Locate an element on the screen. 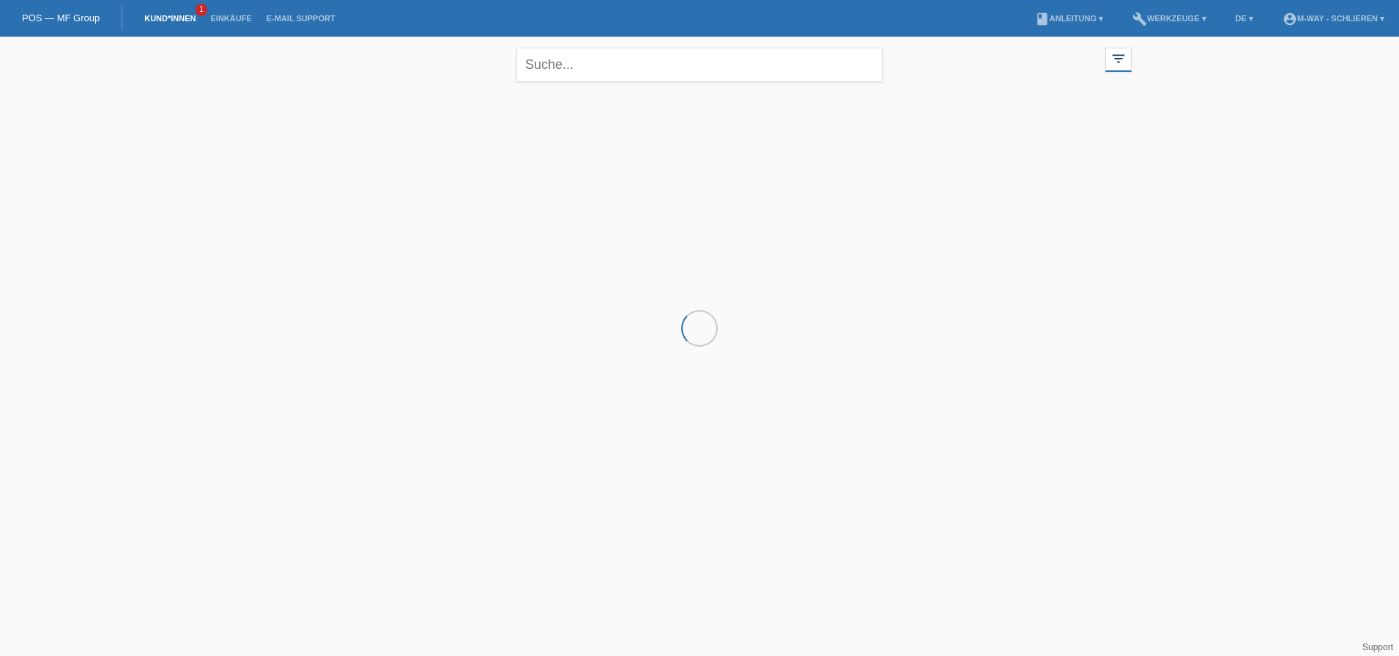 This screenshot has height=656, width=1399. a: DE ▾ is located at coordinates (1245, 18).